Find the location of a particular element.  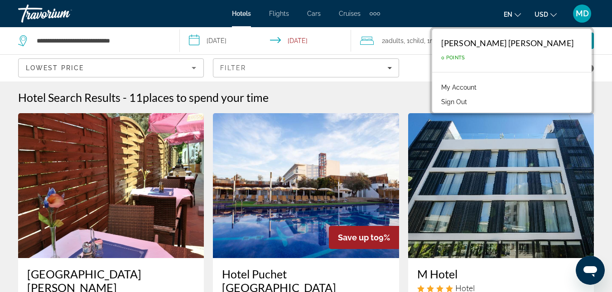

button: Filters is located at coordinates (306, 68).